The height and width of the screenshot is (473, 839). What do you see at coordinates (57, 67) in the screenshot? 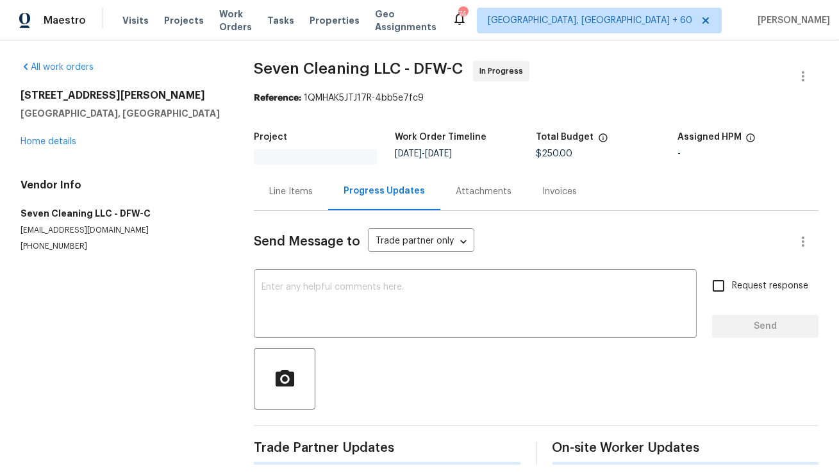
I see `a: All work orders` at bounding box center [57, 67].